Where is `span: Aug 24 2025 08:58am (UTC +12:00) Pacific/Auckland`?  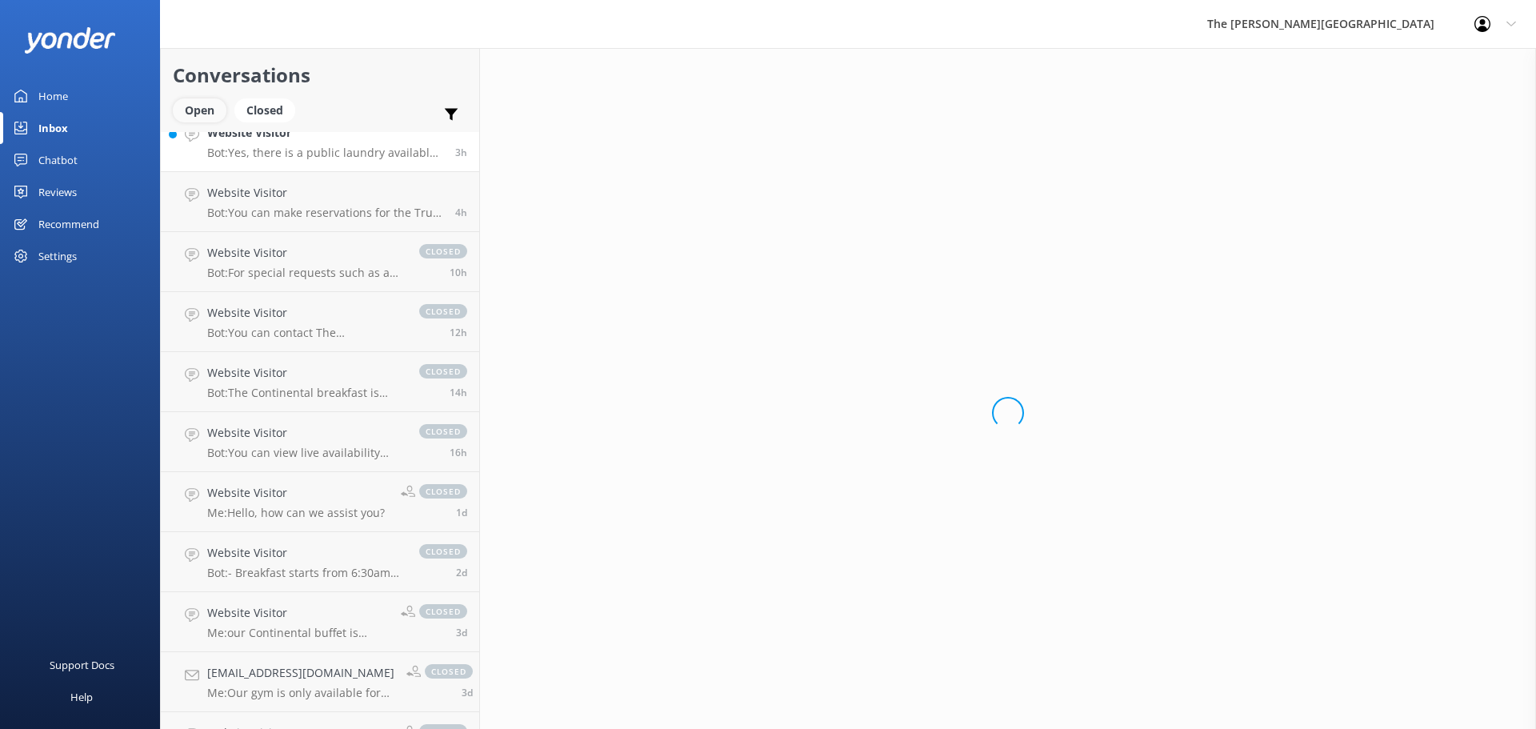 span: Aug 24 2025 08:58am (UTC +12:00) Pacific/Auckland is located at coordinates (462, 572).